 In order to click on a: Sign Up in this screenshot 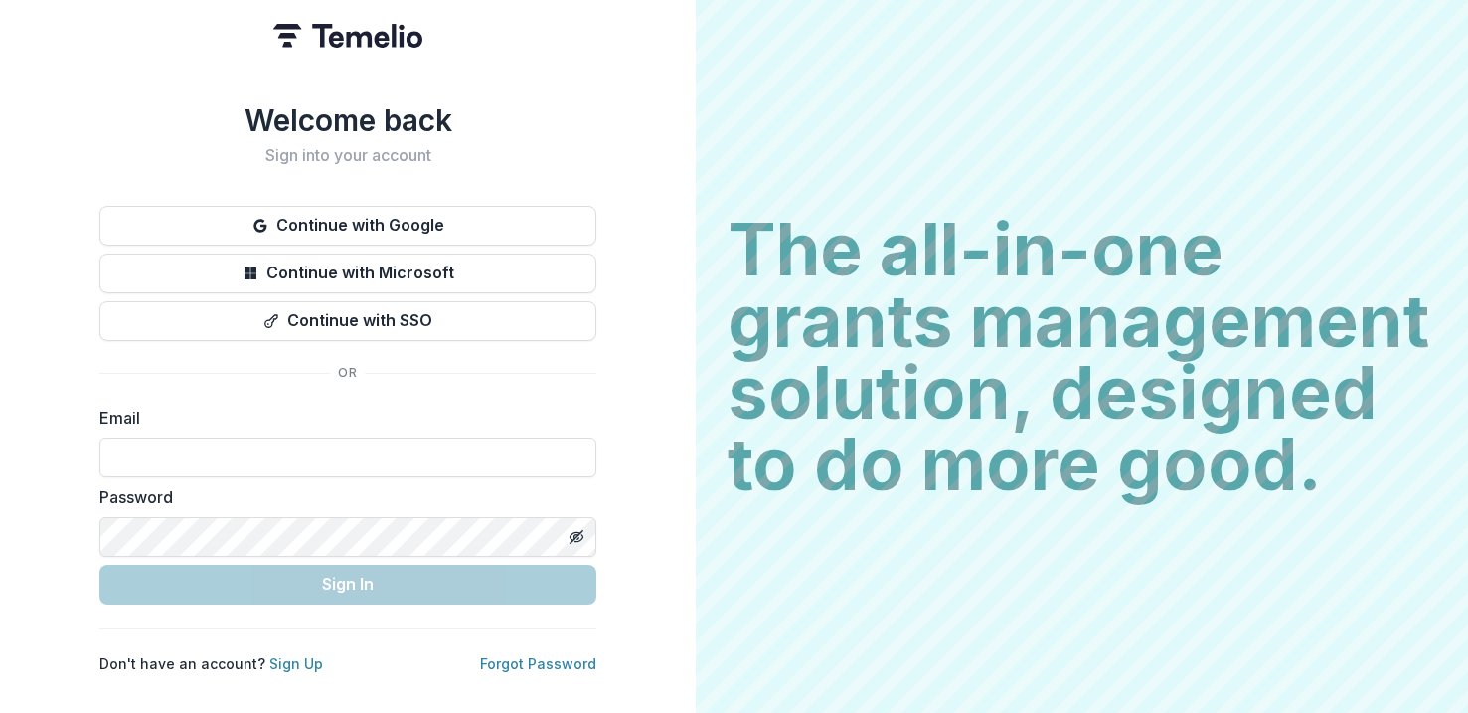, I will do `click(296, 663)`.